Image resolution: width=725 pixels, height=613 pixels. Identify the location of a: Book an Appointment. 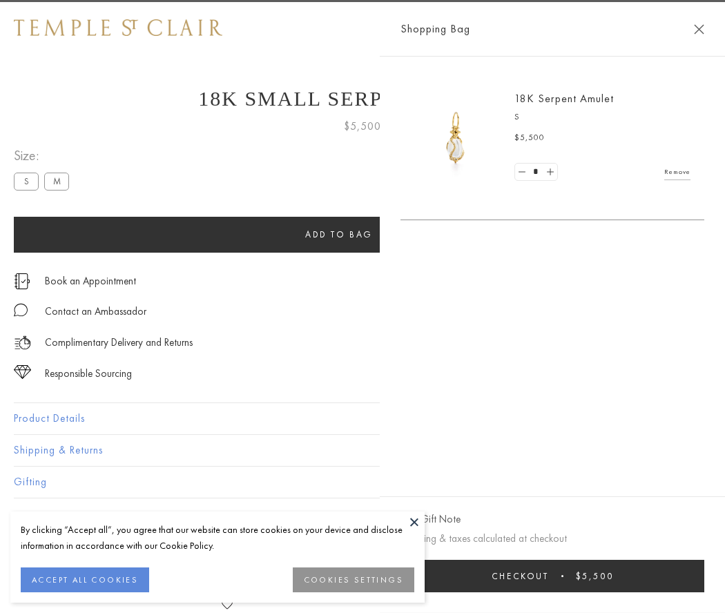
(90, 281).